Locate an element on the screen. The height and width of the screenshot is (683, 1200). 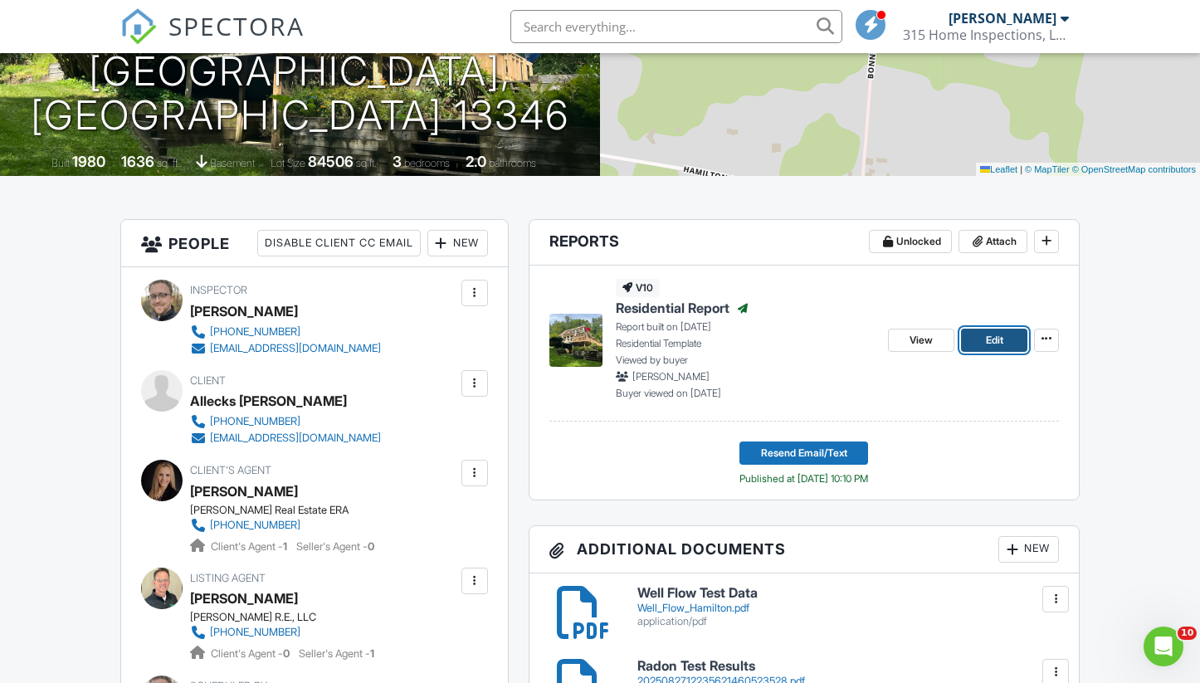
div: Disable Client CC Email is located at coordinates (339, 243).